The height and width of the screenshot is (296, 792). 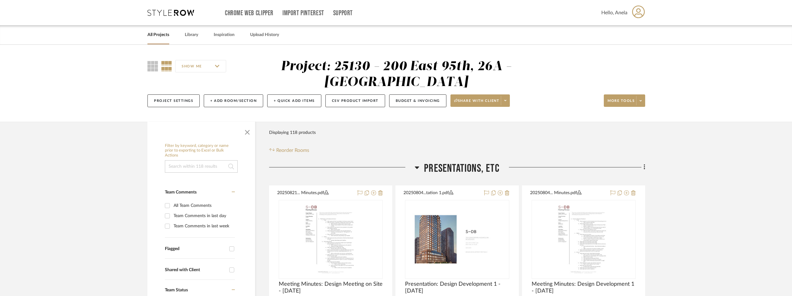 What do you see at coordinates (224, 35) in the screenshot?
I see `a: Inspiration` at bounding box center [224, 35].